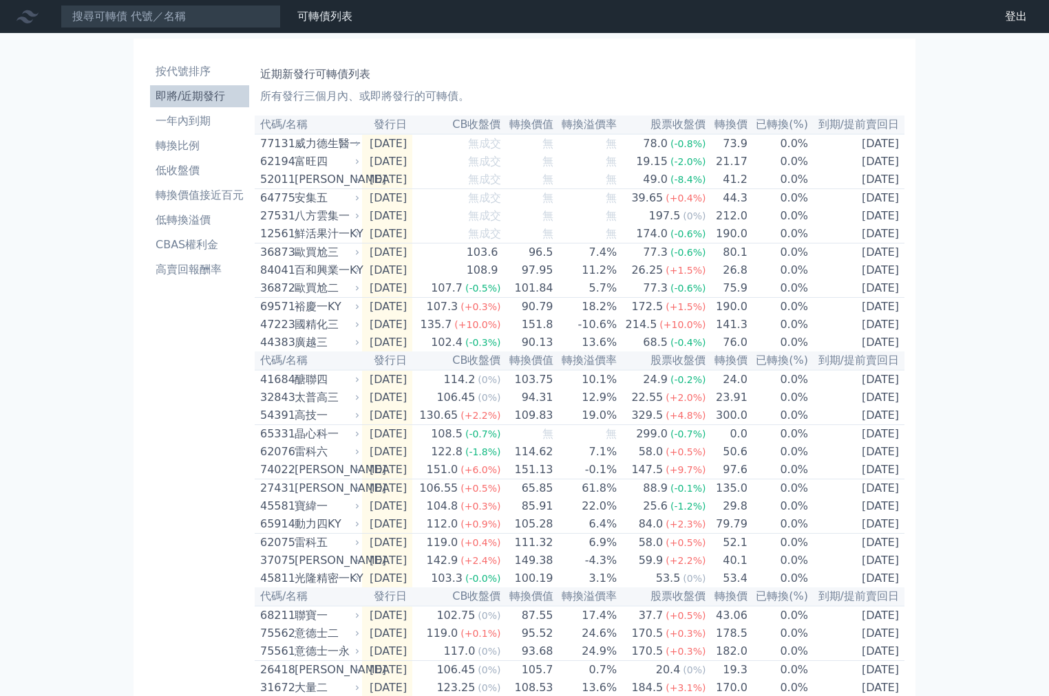 This screenshot has width=1049, height=696. What do you see at coordinates (528, 343) in the screenshot?
I see `td: 90.13` at bounding box center [528, 343].